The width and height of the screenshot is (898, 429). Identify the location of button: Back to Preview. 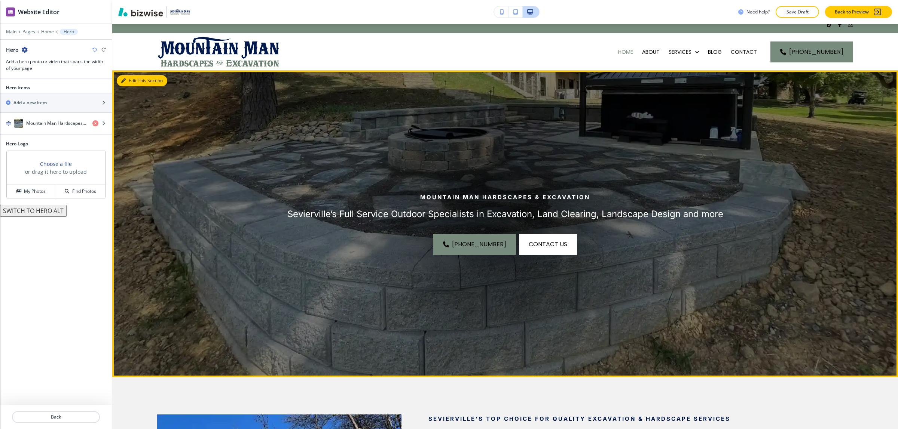
(858, 12).